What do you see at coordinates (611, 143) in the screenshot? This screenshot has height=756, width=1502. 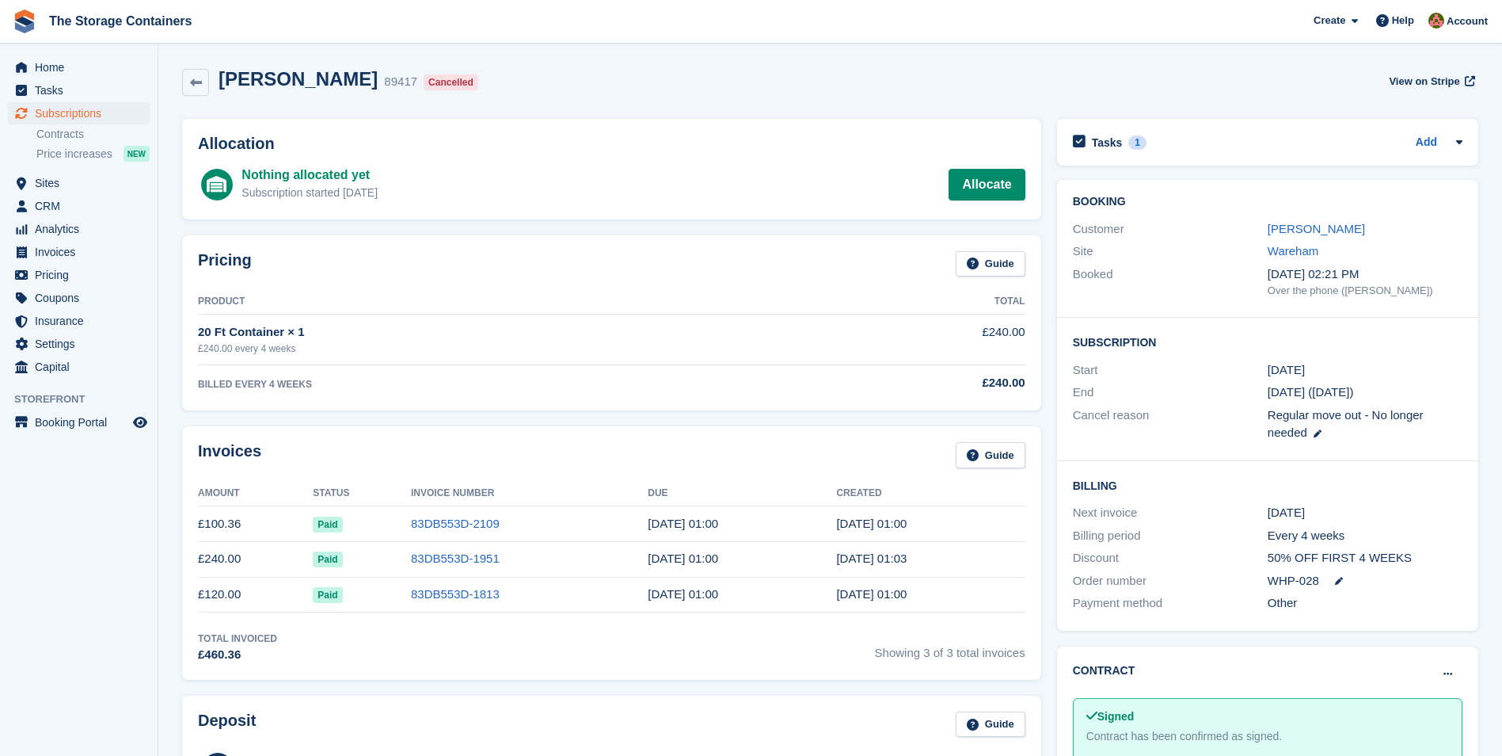 I see `h2: Allocation` at bounding box center [611, 143].